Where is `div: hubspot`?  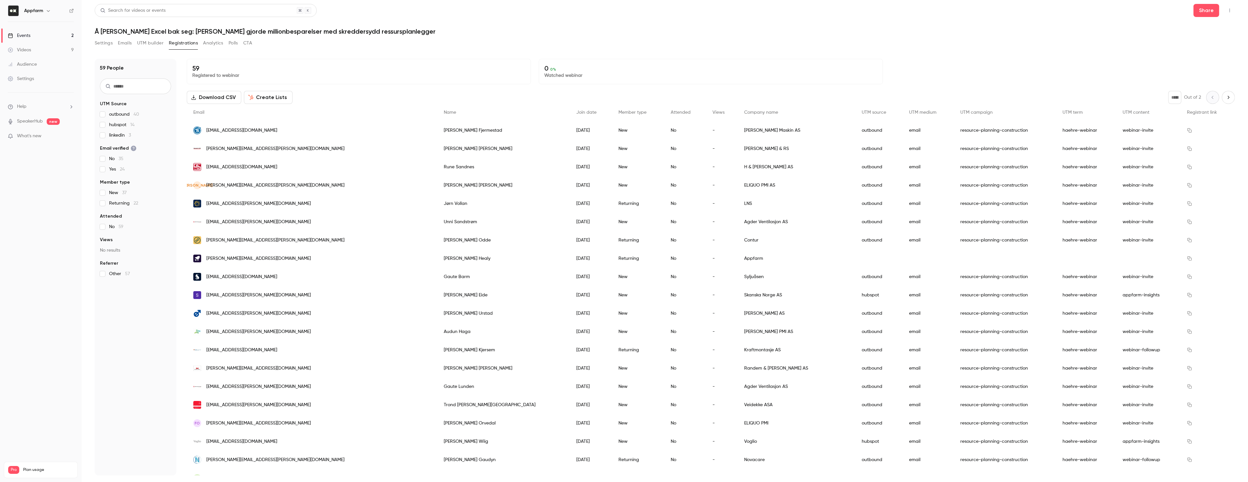 div: hubspot is located at coordinates (879, 295).